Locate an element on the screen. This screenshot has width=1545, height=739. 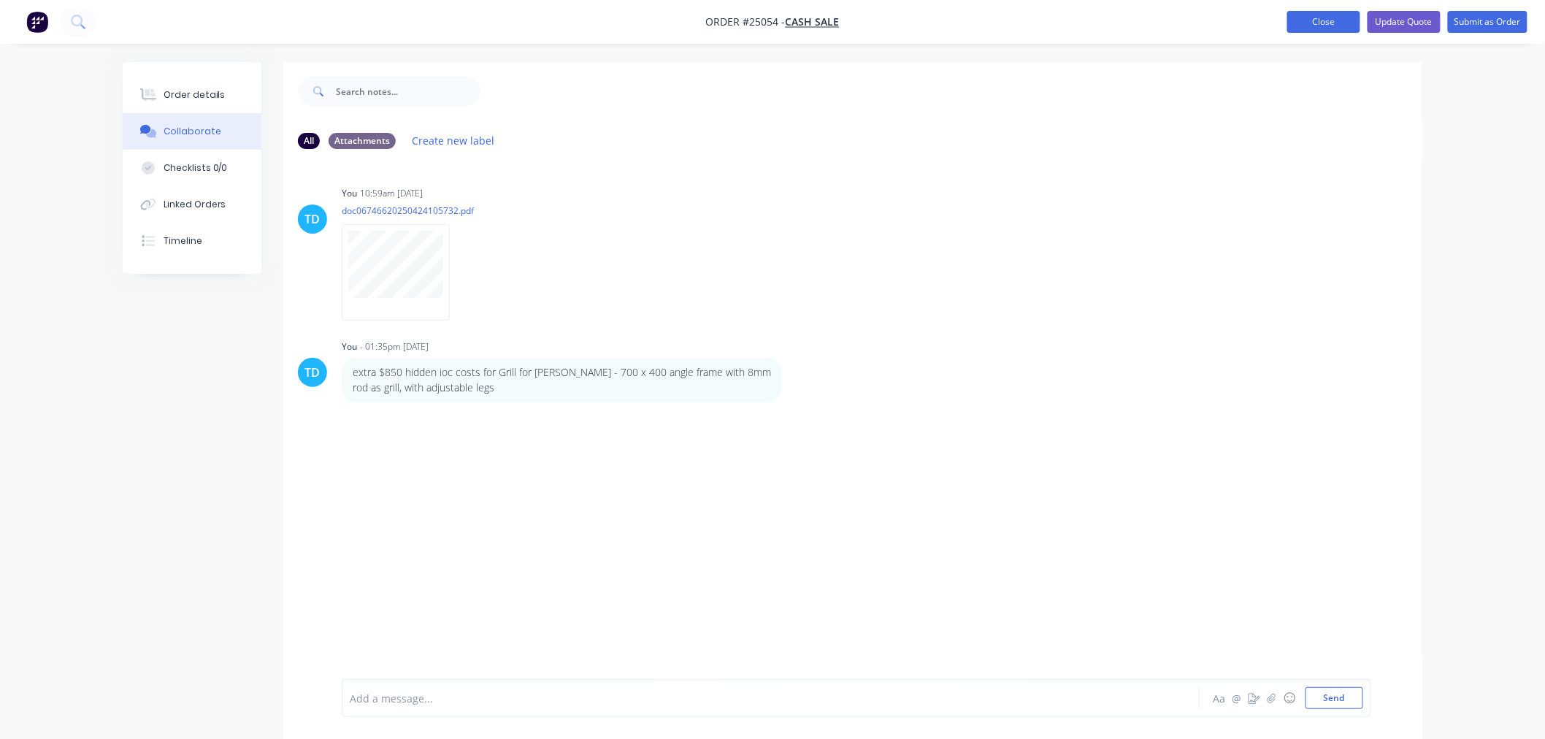
button: Create new label is located at coordinates (453, 140).